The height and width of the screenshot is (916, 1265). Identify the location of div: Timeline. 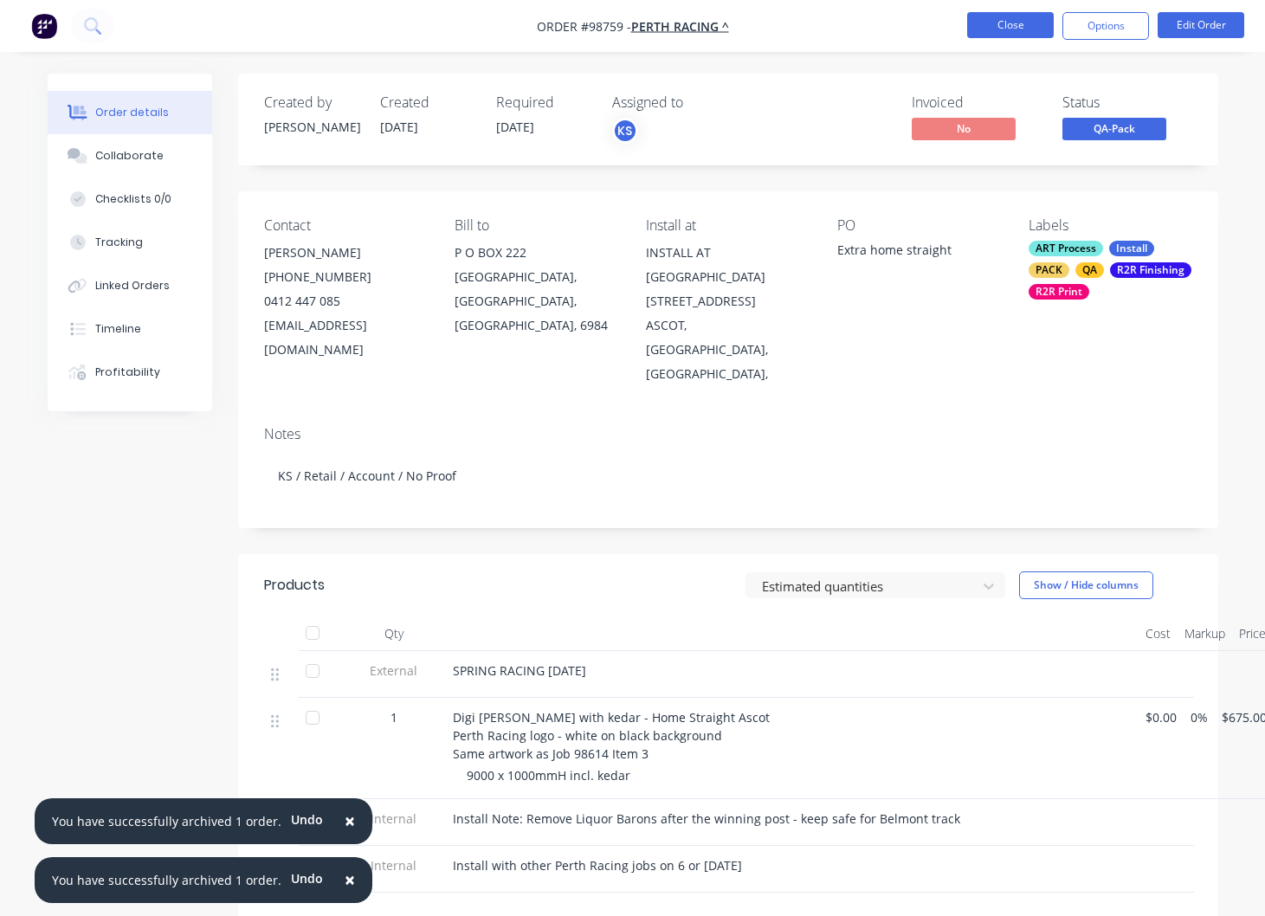
(118, 329).